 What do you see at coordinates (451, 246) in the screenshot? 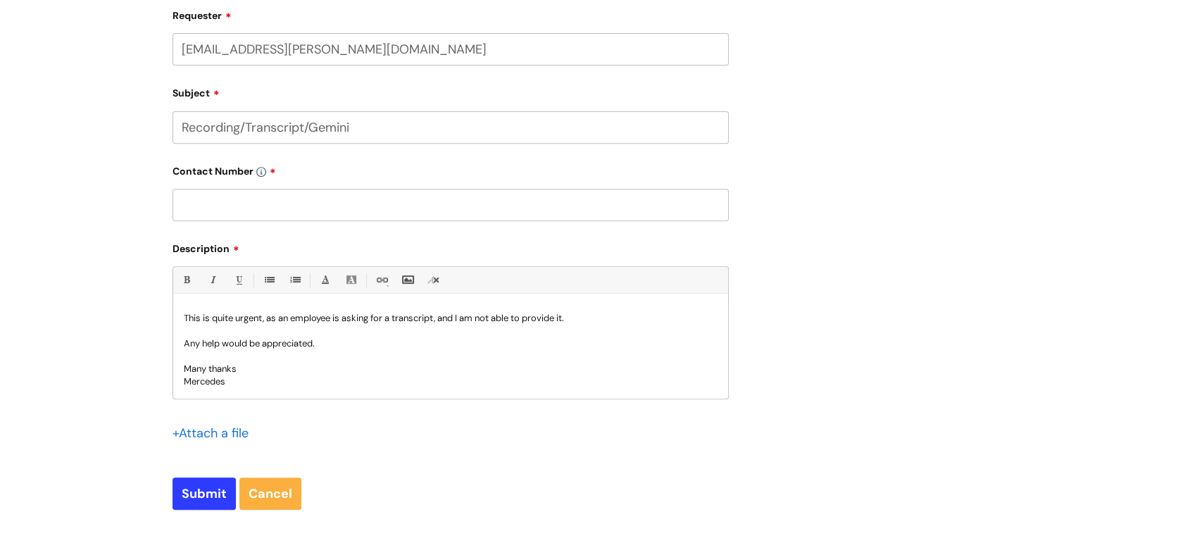
I see `label: Description` at bounding box center [451, 246].